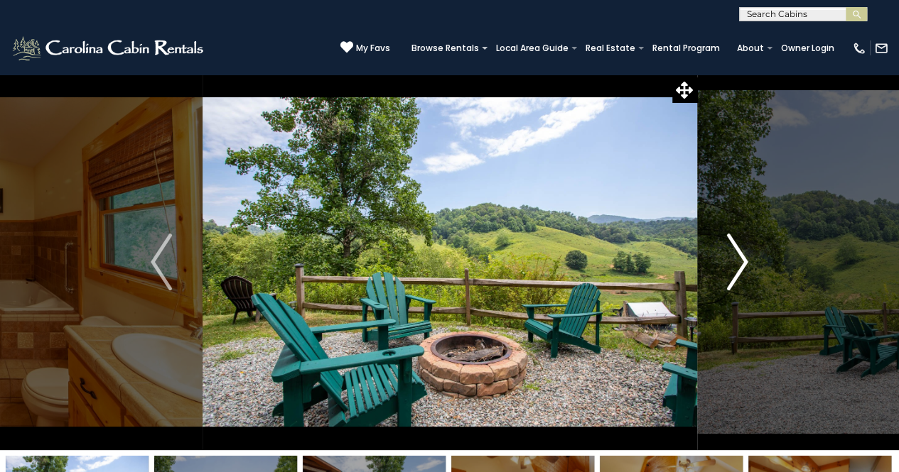 Image resolution: width=899 pixels, height=472 pixels. I want to click on button: Previous, so click(161, 262).